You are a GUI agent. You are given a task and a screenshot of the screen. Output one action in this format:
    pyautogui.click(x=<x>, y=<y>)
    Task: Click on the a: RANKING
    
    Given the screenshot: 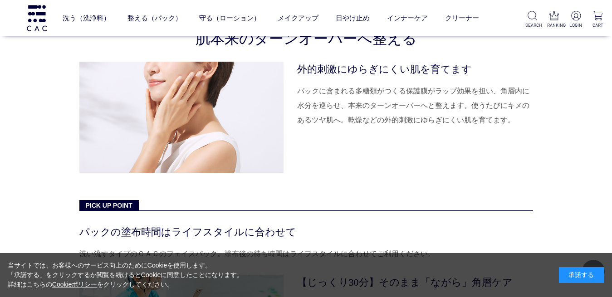 What is the action you would take?
    pyautogui.click(x=554, y=19)
    